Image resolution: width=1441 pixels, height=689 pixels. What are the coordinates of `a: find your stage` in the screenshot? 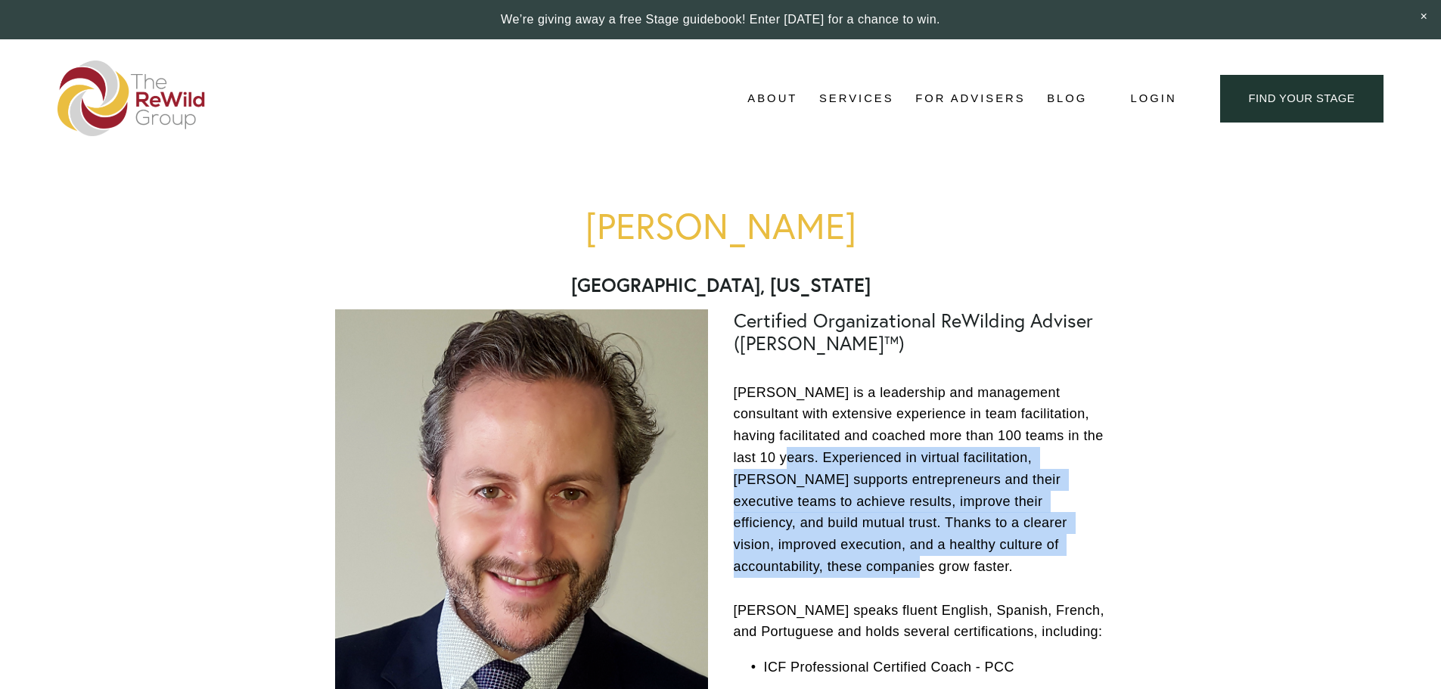 It's located at (1302, 98).